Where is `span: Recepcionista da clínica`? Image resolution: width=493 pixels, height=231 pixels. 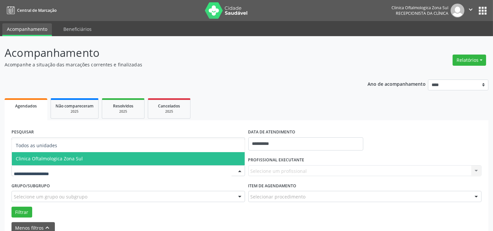 span: Recepcionista da clínica is located at coordinates (422, 13).